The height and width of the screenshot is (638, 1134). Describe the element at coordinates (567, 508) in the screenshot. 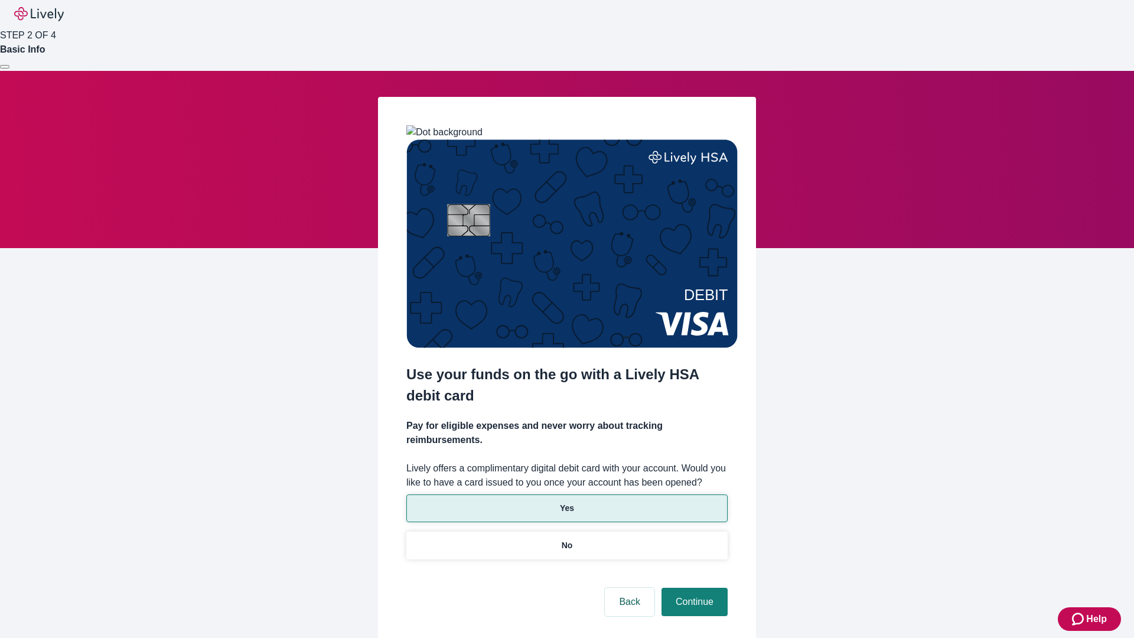

I see `button: Yes` at that location.